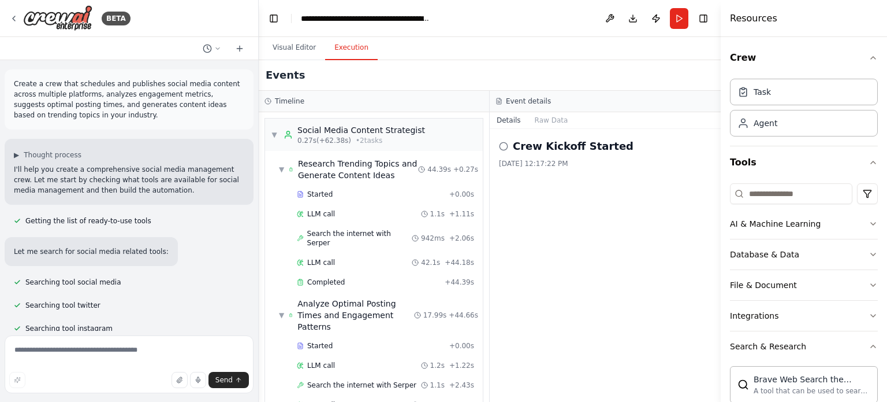 The image size is (887, 402). I want to click on span: Thought process, so click(53, 155).